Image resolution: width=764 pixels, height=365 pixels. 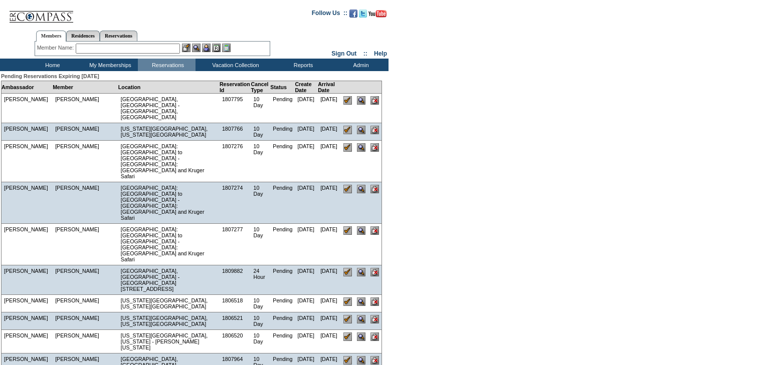 I want to click on img: b_edit.gif, so click(x=186, y=48).